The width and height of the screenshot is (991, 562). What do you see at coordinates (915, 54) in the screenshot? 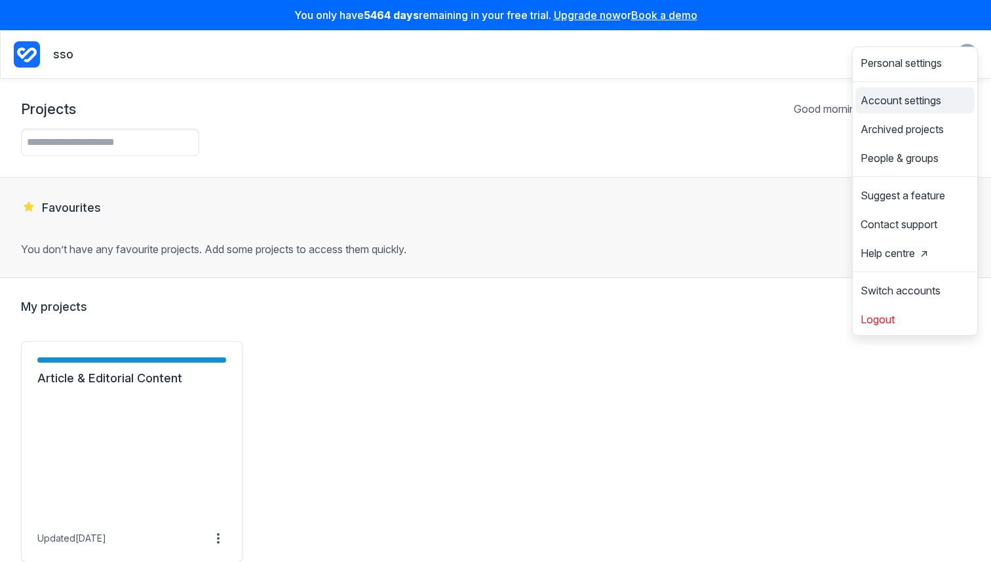
I see `button: View People & Groups` at bounding box center [915, 54].